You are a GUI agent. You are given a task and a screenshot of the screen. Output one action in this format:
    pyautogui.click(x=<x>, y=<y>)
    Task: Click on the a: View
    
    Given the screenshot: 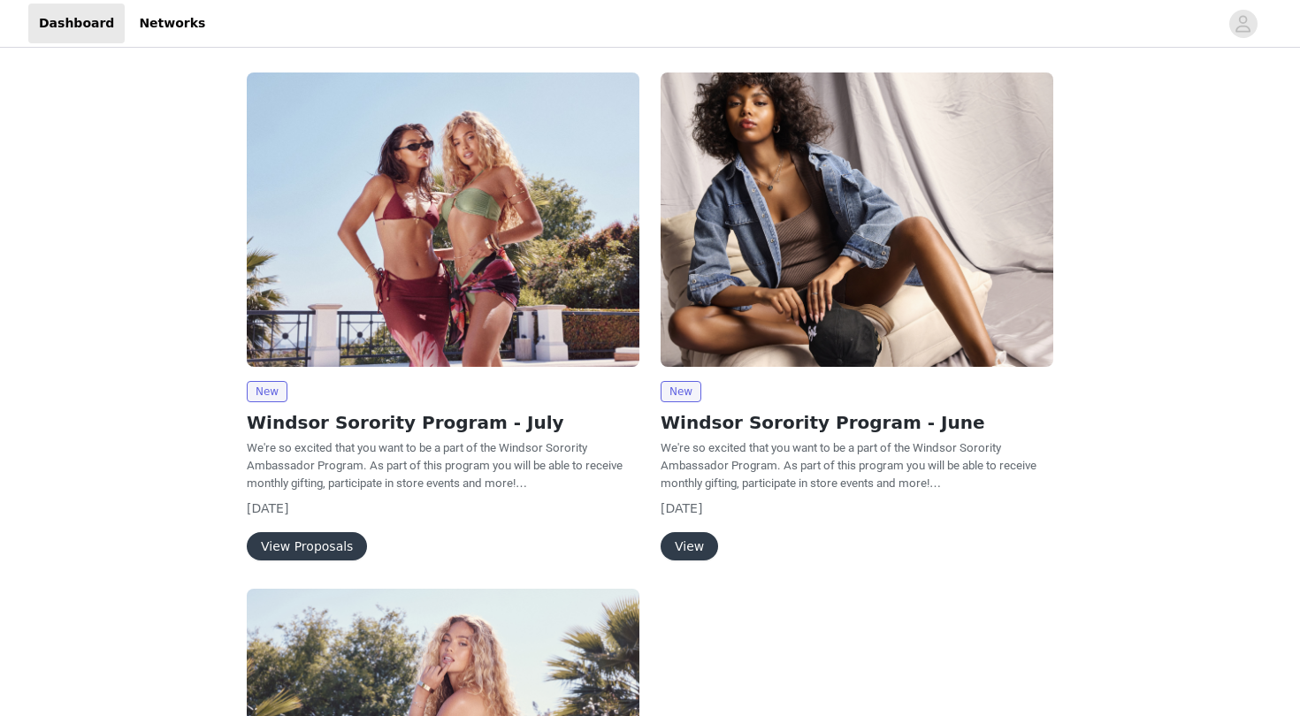 What is the action you would take?
    pyautogui.click(x=689, y=546)
    